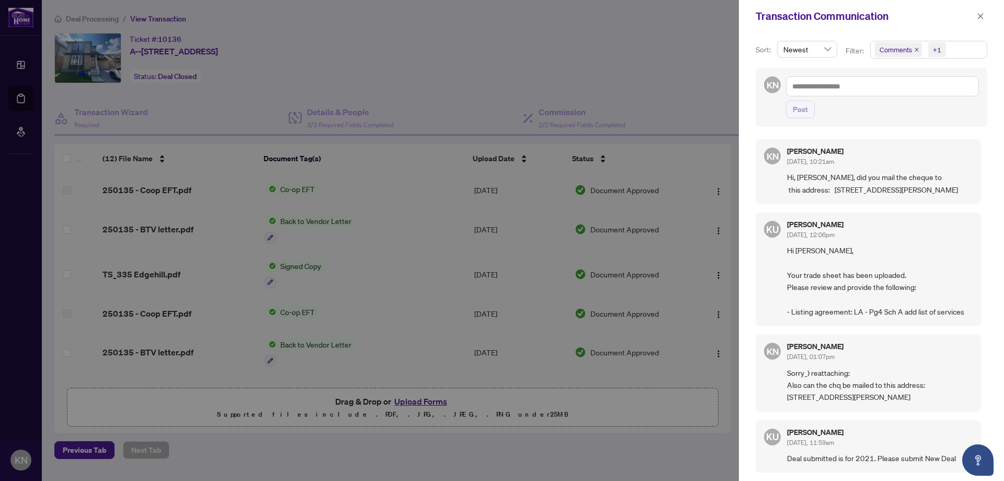 The width and height of the screenshot is (1004, 481). What do you see at coordinates (937, 50) in the screenshot?
I see `div: +1` at bounding box center [937, 50].